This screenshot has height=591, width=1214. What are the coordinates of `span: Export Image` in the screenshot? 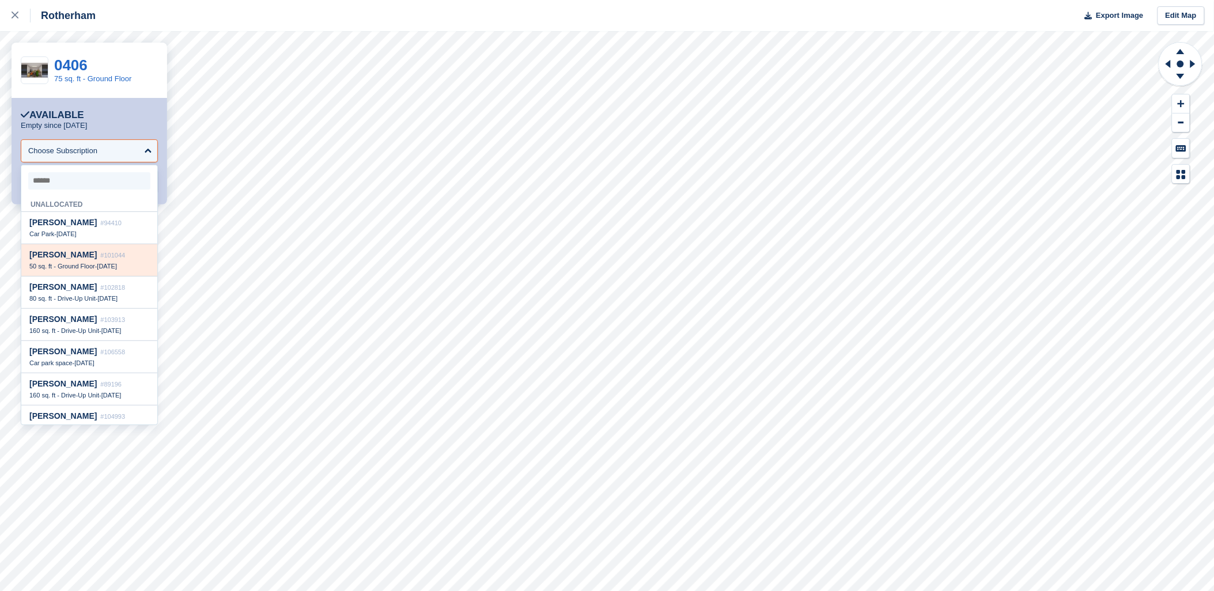 It's located at (1120, 16).